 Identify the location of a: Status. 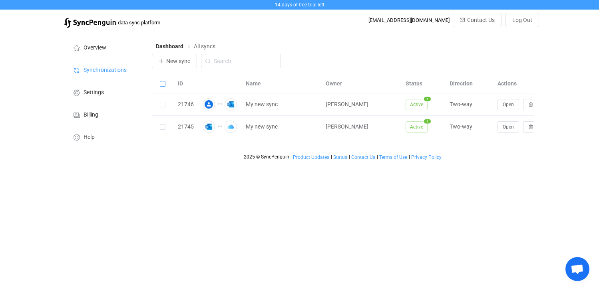
(340, 157).